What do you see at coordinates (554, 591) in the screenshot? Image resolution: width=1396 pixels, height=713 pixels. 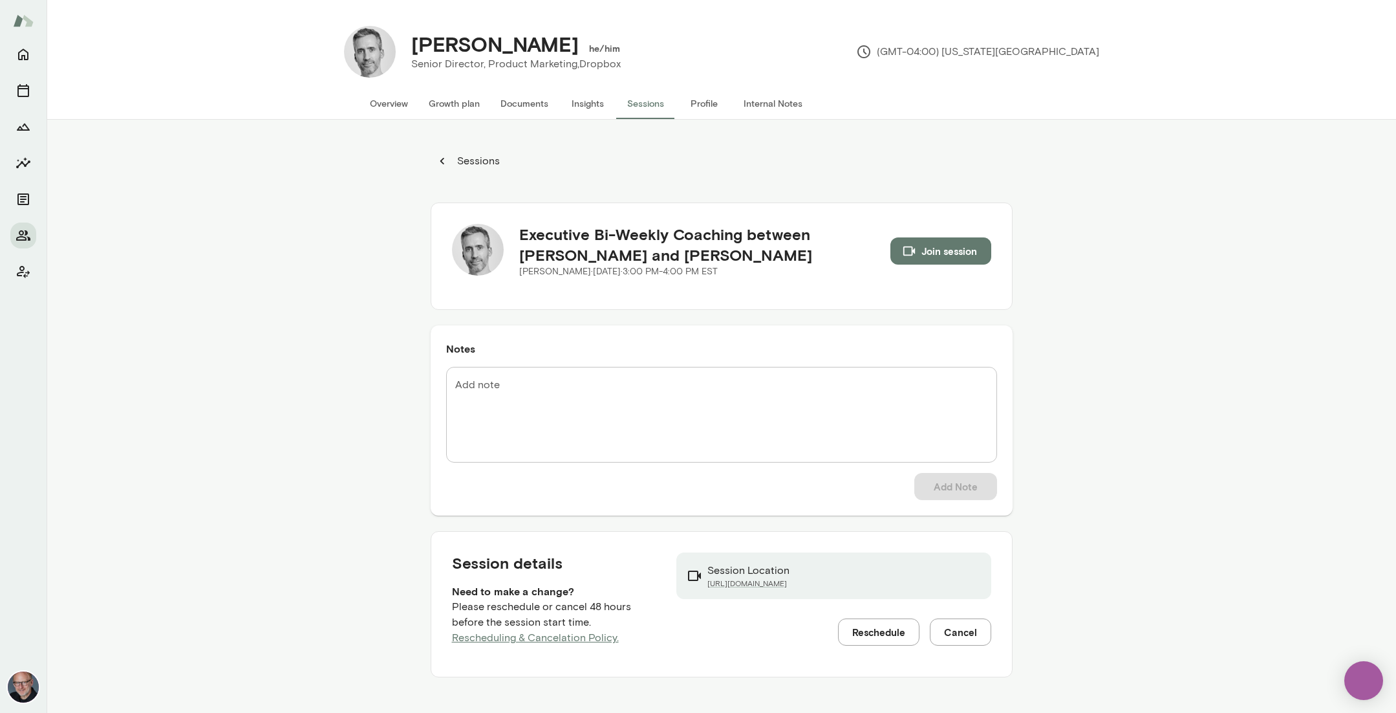 I see `h6: Need to make a change?` at bounding box center [554, 591].